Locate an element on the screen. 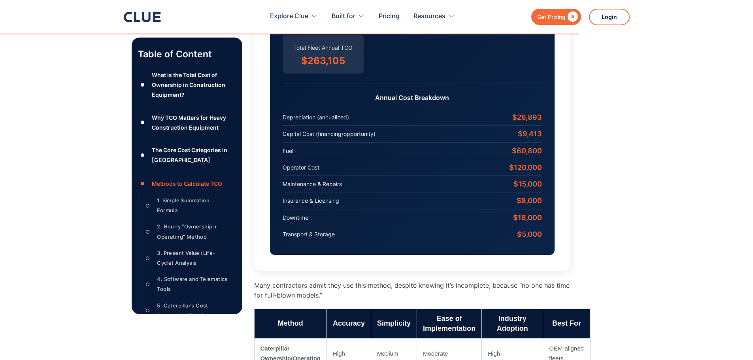 This screenshot has height=360, width=753. span: $8,000 is located at coordinates (529, 200).